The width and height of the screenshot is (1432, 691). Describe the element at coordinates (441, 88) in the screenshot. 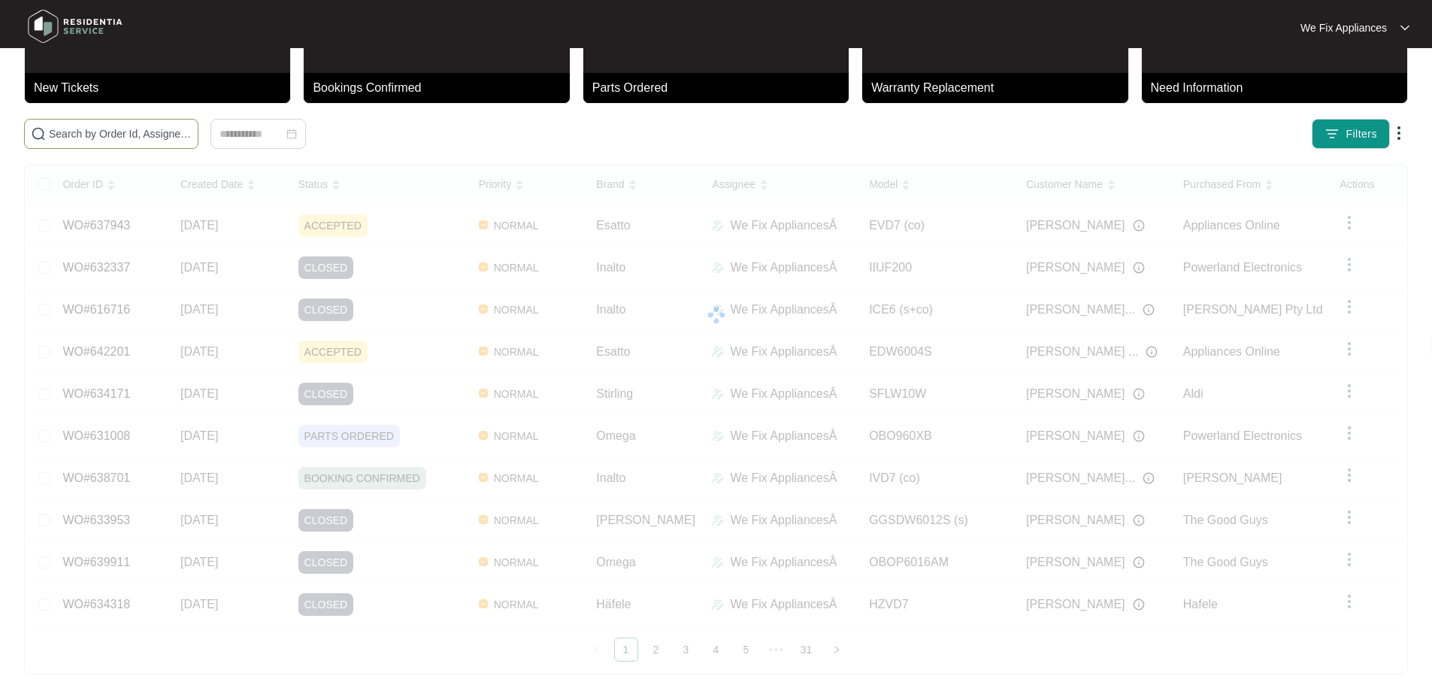

I see `p: Bookings Confirmed` at that location.